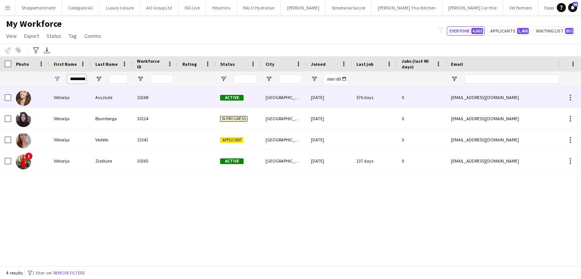  I want to click on button: Remove filters, so click(69, 273).